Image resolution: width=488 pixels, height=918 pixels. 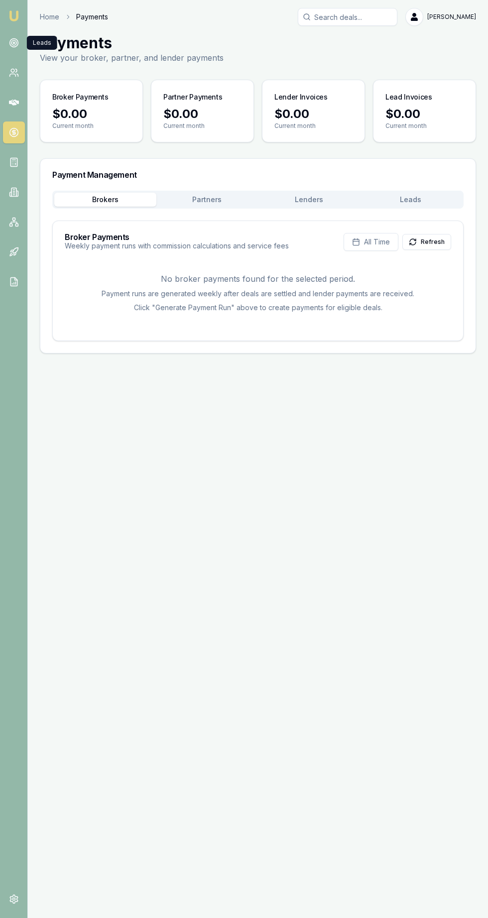 What do you see at coordinates (347, 17) in the screenshot?
I see `input: Search deals` at bounding box center [347, 17].